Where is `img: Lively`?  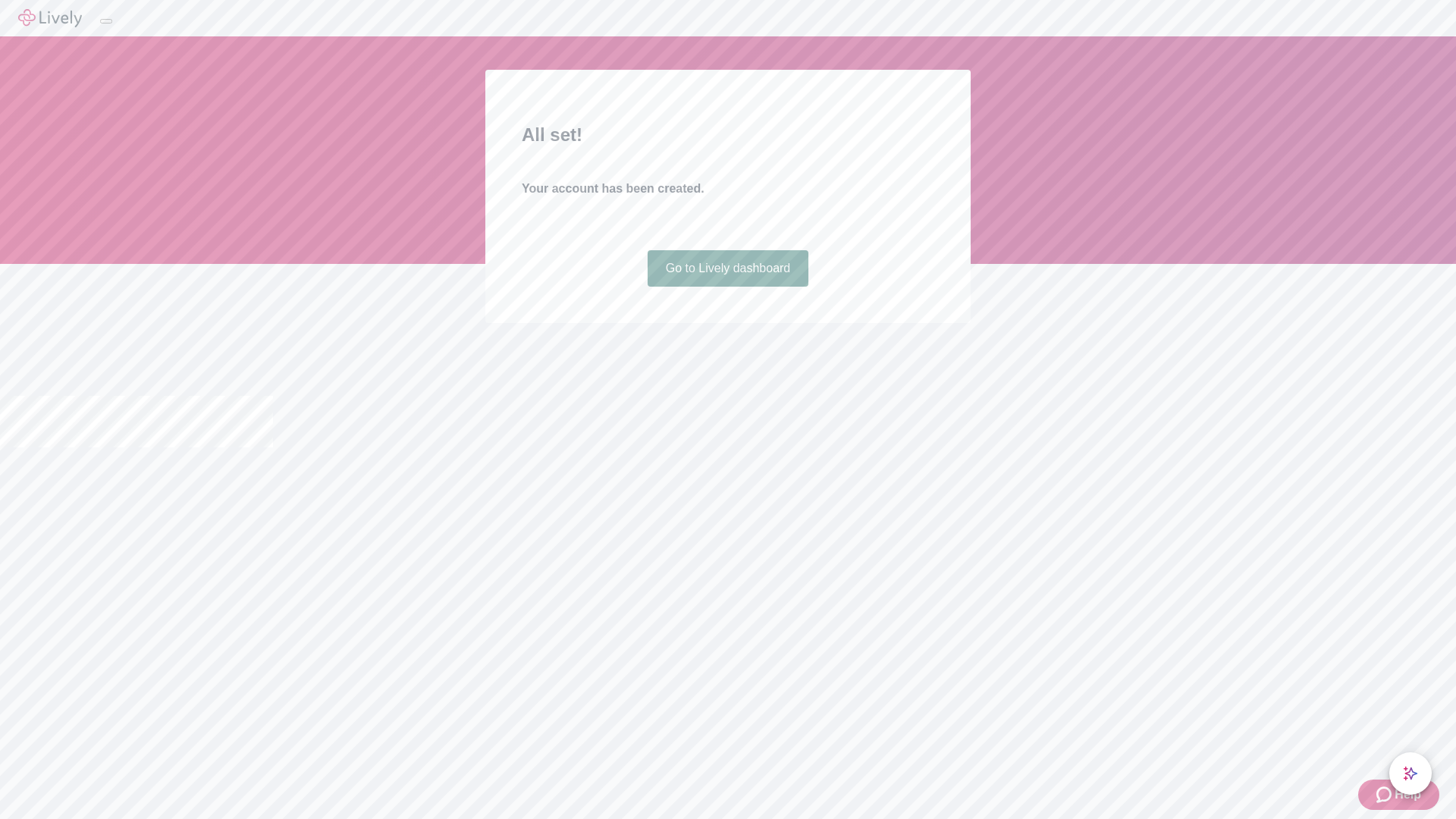 img: Lively is located at coordinates (51, 18).